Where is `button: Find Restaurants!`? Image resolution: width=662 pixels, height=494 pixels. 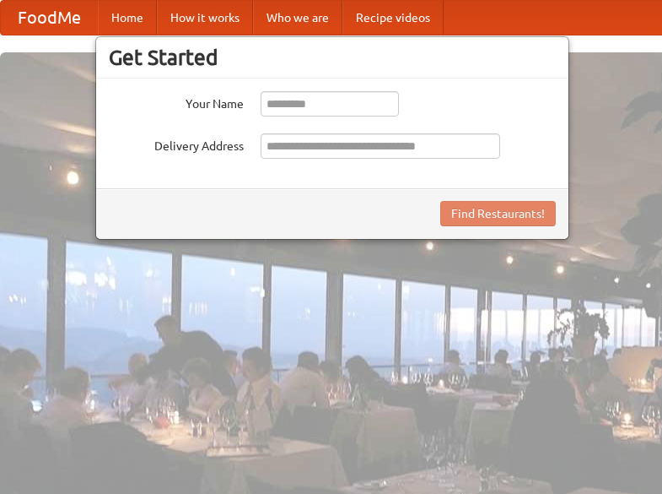
button: Find Restaurants! is located at coordinates (498, 213).